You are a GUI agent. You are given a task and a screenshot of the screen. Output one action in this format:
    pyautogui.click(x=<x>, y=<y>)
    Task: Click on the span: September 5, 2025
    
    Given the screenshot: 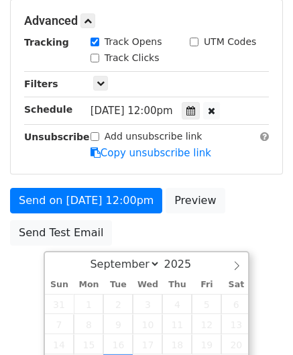 What is the action you would take?
    pyautogui.click(x=207, y=304)
    